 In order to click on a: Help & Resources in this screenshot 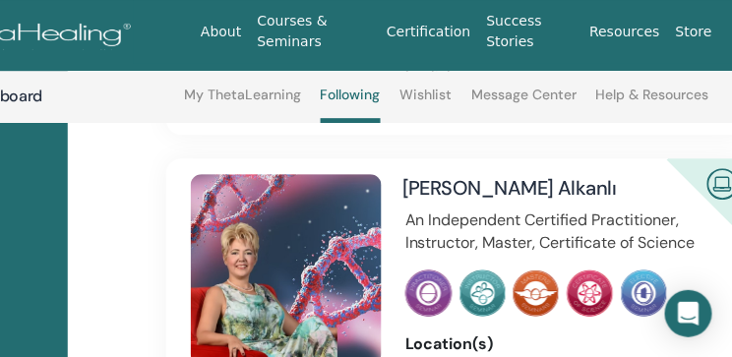, I will do `click(653, 102)`.